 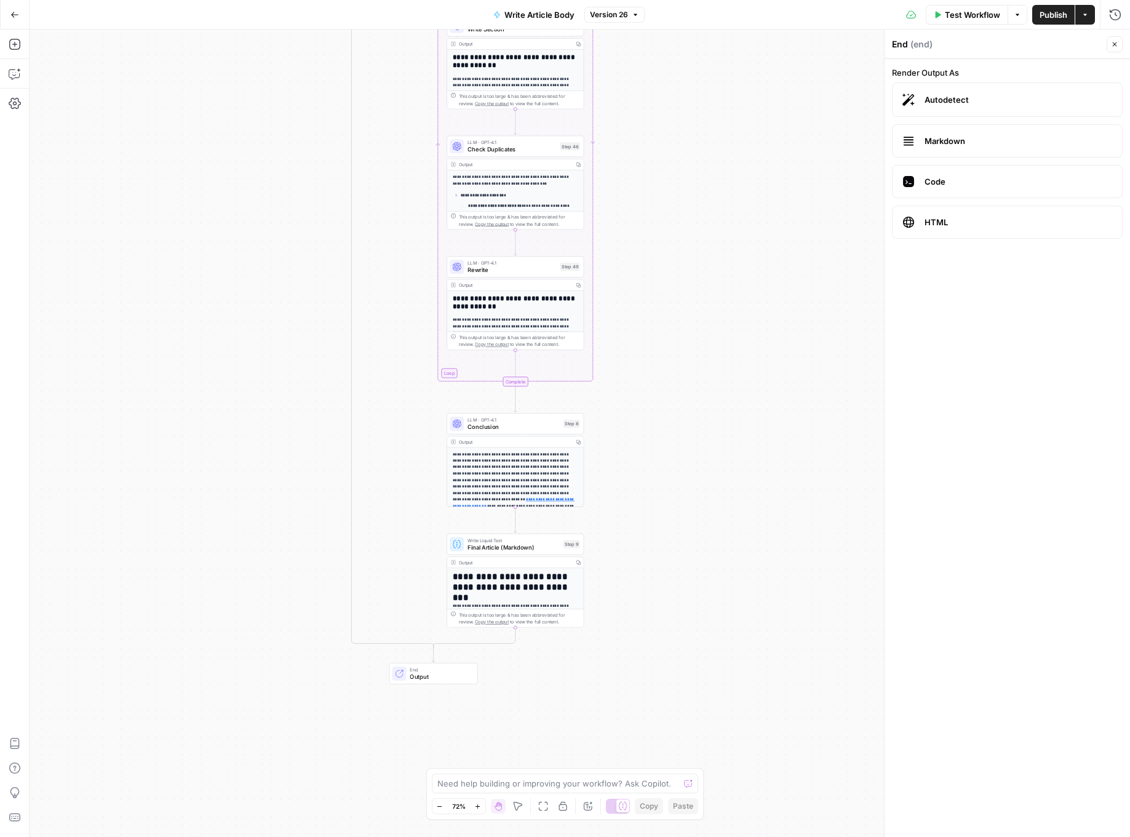 I want to click on span: HTML, so click(x=1018, y=222).